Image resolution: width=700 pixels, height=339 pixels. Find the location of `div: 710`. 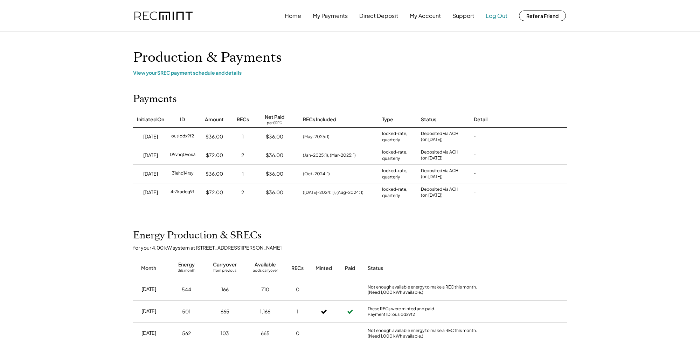

div: 710 is located at coordinates (265, 289).